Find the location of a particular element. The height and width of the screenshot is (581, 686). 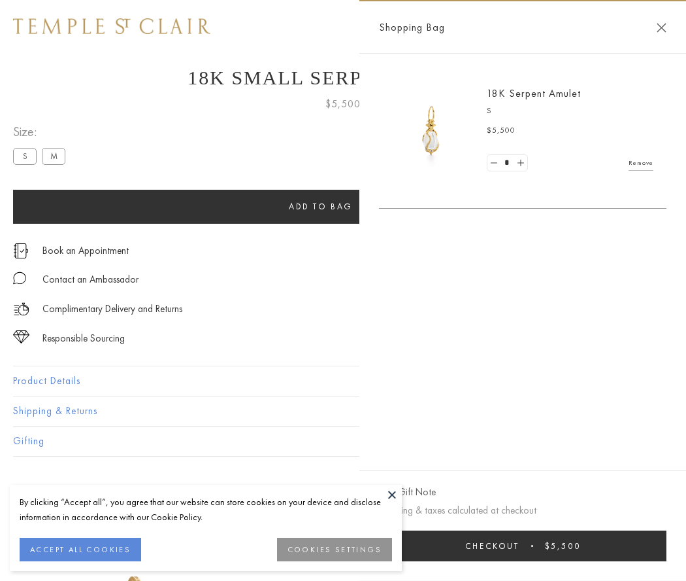

img: icon_delivery.svg is located at coordinates (21, 309).